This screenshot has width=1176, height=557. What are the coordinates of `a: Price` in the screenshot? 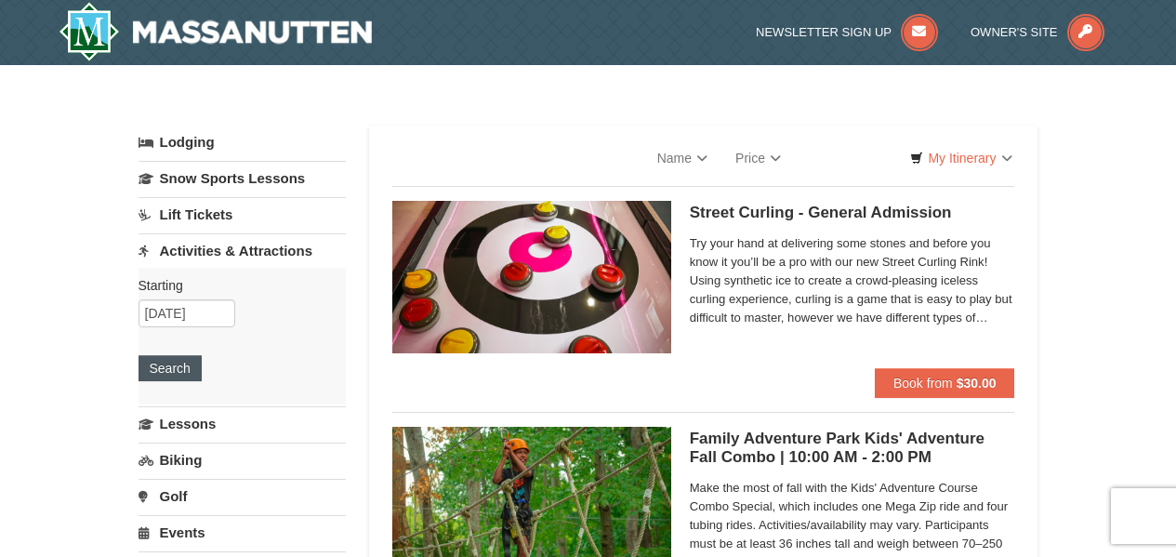 It's located at (758, 158).